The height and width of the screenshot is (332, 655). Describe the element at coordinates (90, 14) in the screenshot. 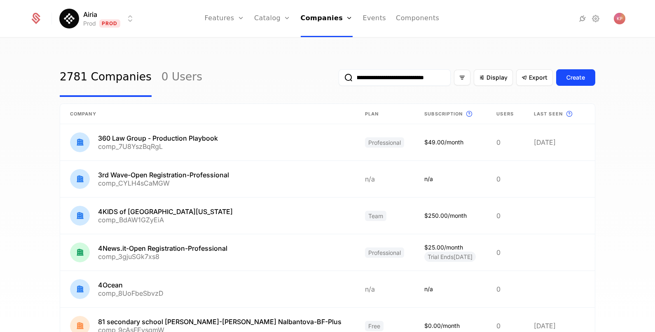

I see `span: Airia` at that location.